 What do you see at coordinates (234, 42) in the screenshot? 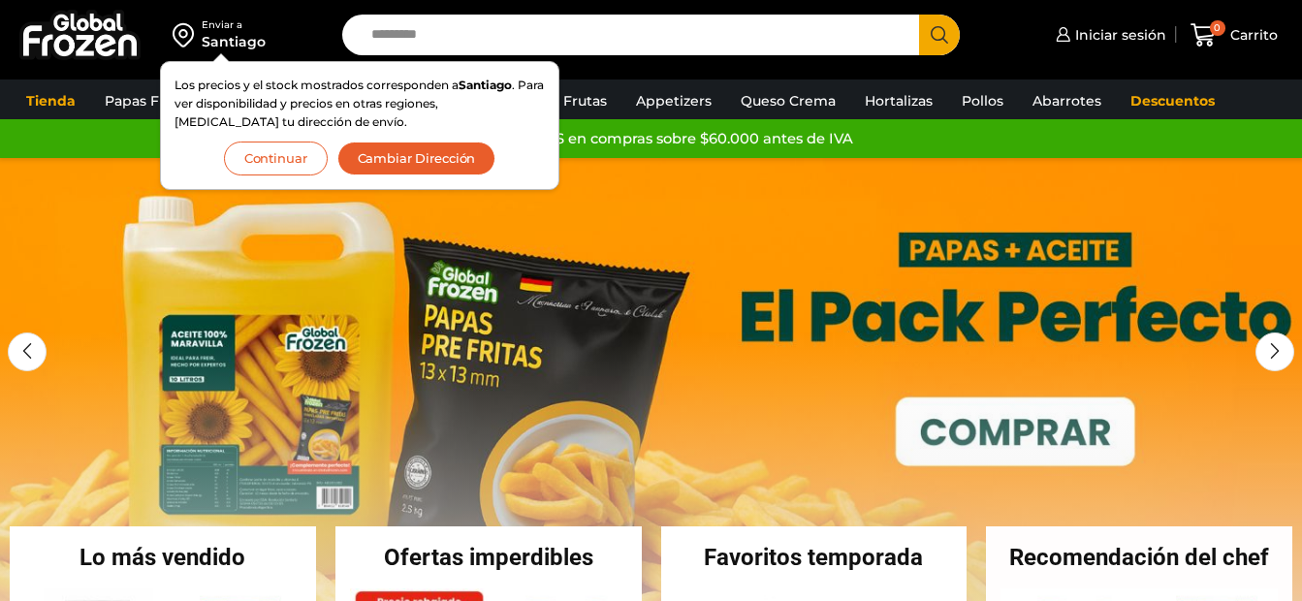
I see `div: Santiago` at bounding box center [234, 42].